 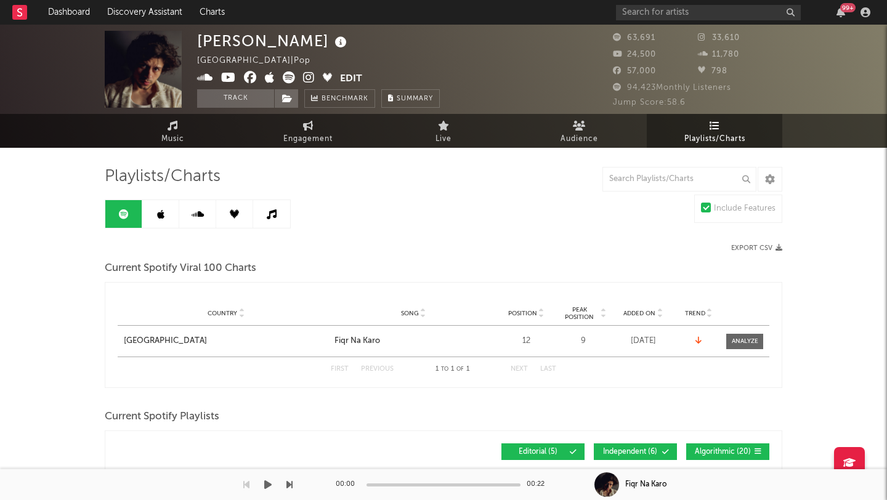 What do you see at coordinates (719, 54) in the screenshot?
I see `span: 11,780` at bounding box center [719, 54].